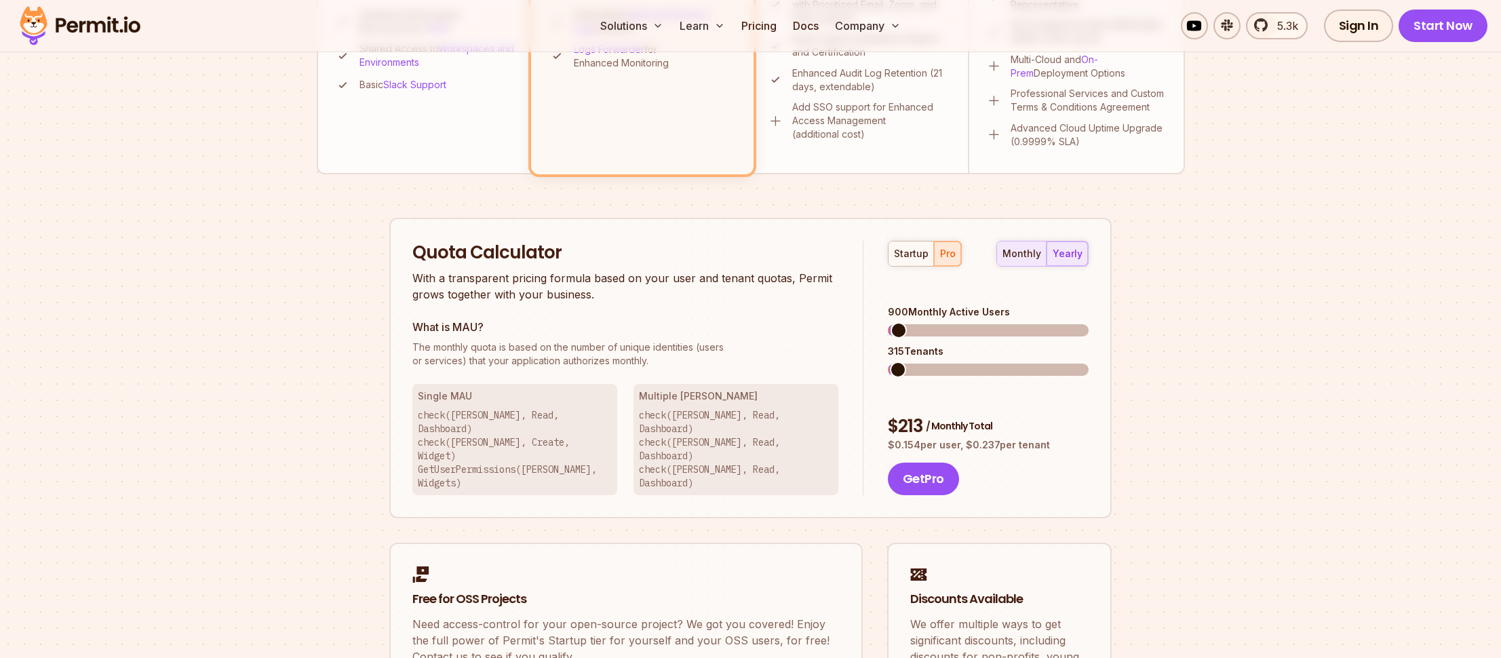 The height and width of the screenshot is (658, 1501). What do you see at coordinates (702, 26) in the screenshot?
I see `button: Learn` at bounding box center [702, 26].